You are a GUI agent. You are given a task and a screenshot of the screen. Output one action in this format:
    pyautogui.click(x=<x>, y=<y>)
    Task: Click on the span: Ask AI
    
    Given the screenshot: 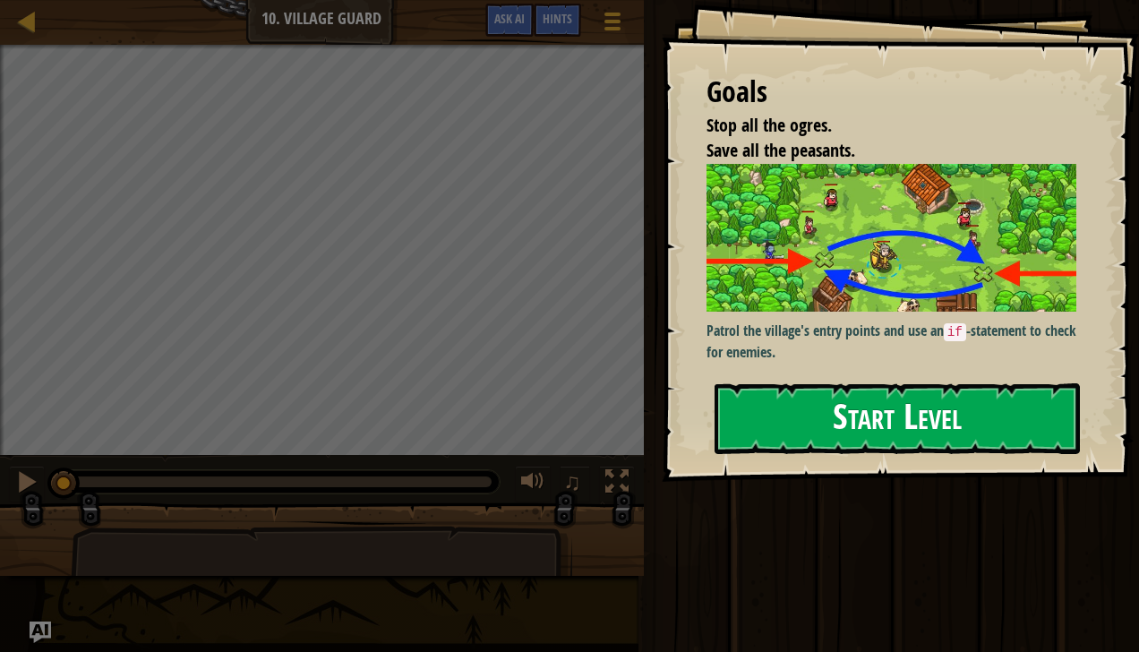 What is the action you would take?
    pyautogui.click(x=510, y=18)
    